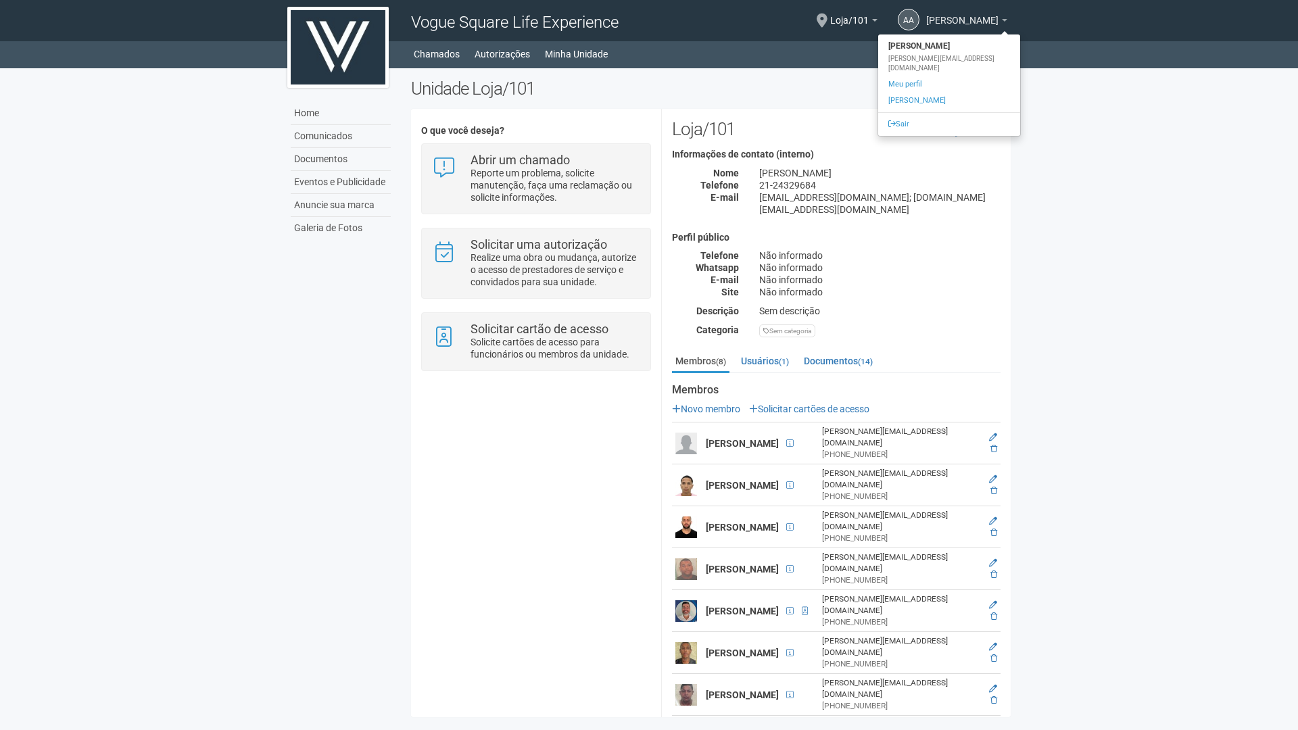  Describe the element at coordinates (338, 47) in the screenshot. I see `img: logo.jpg` at that location.